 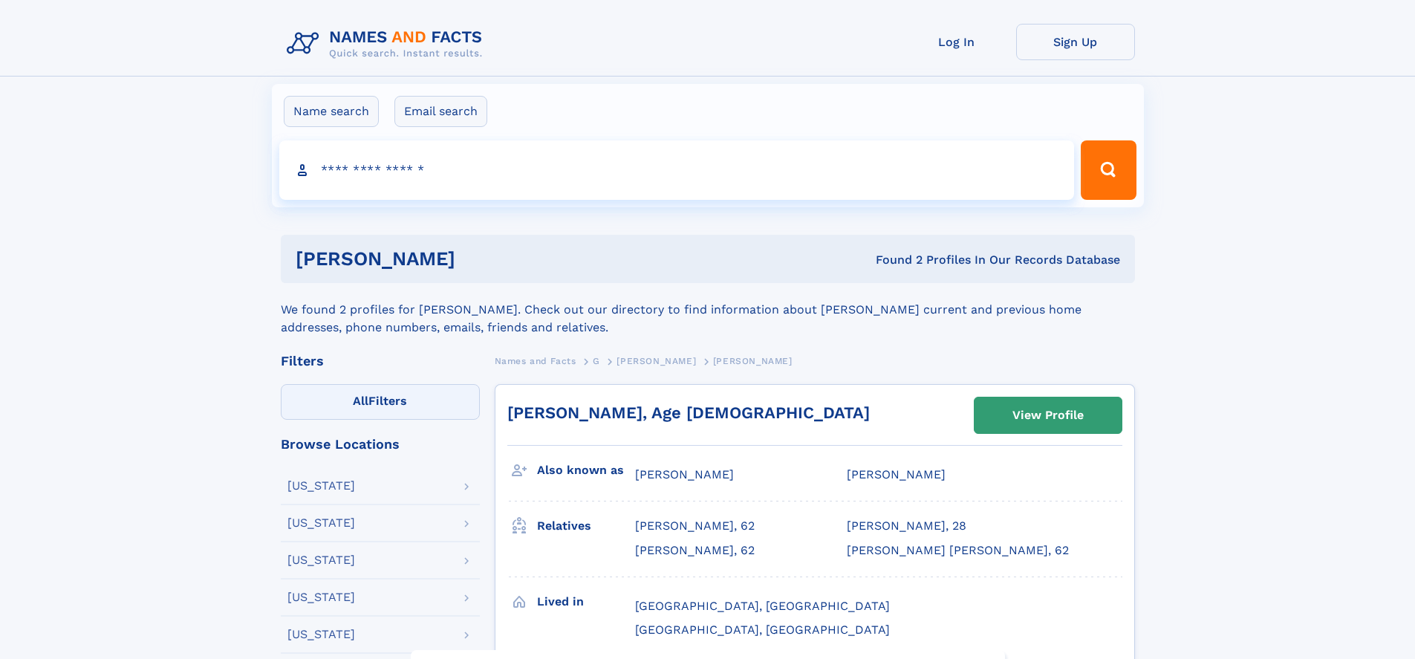 I want to click on span: G, so click(x=597, y=361).